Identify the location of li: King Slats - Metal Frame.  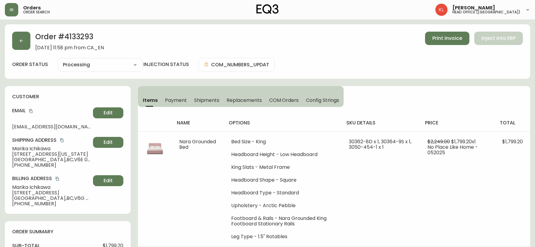
(282, 167).